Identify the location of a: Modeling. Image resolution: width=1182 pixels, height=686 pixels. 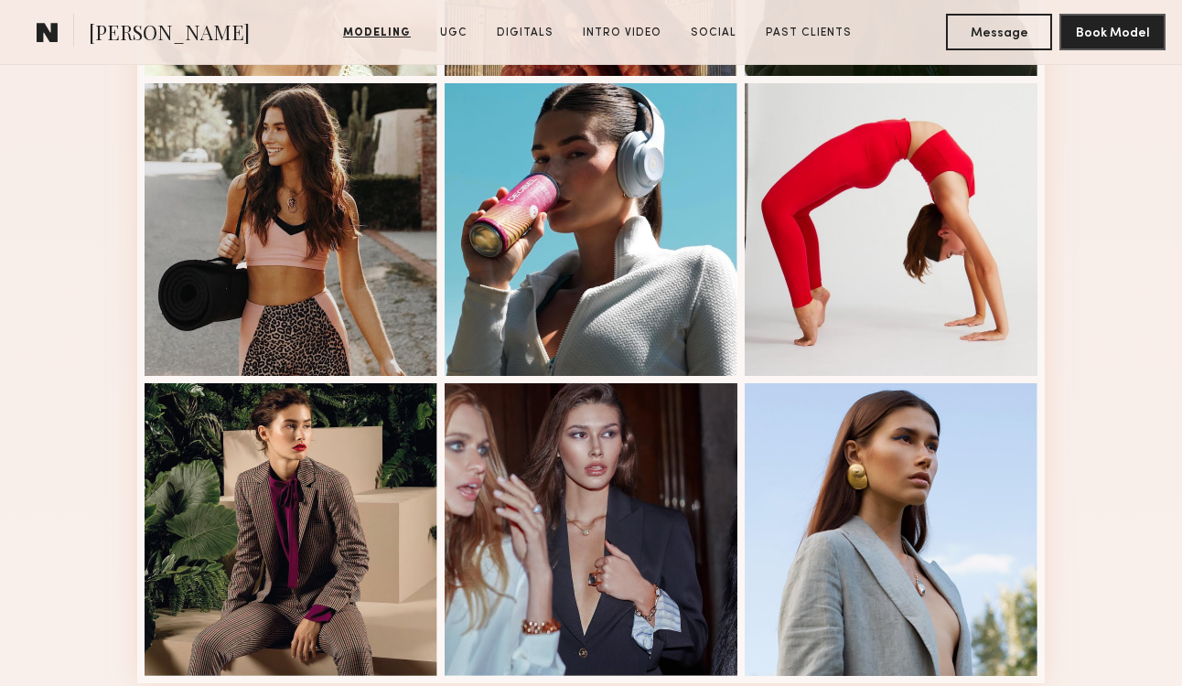
(377, 33).